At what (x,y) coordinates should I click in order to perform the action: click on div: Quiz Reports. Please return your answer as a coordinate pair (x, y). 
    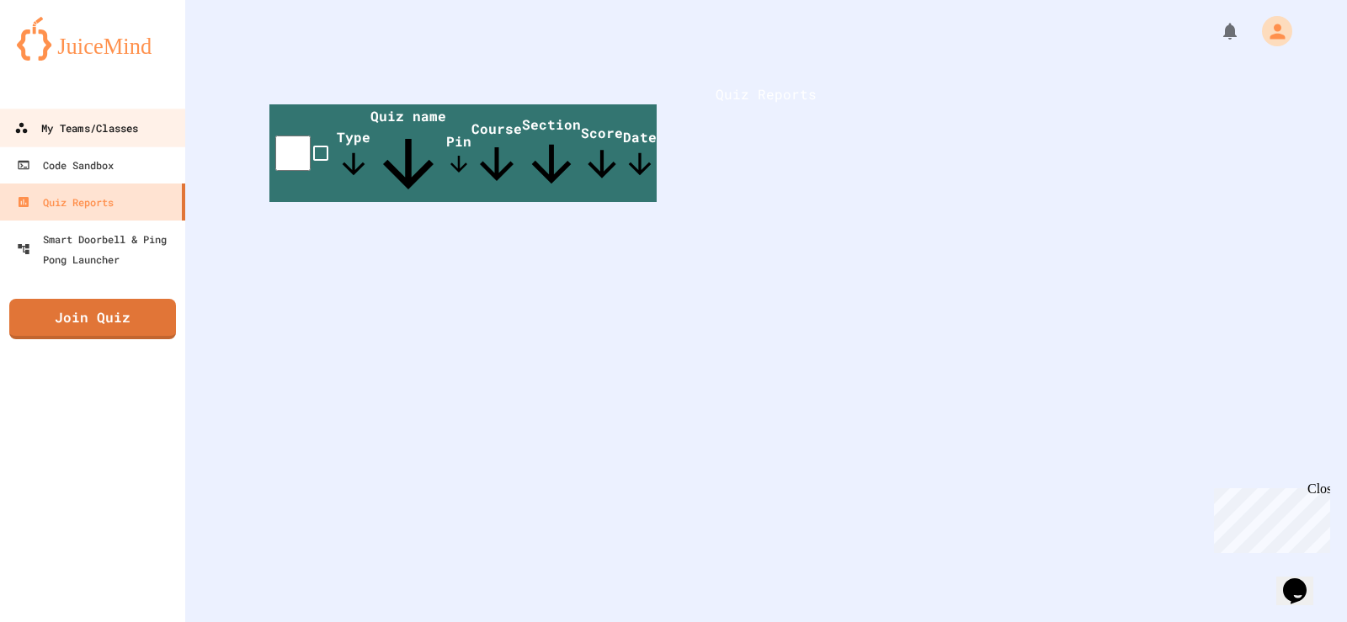
    Looking at the image, I should click on (65, 202).